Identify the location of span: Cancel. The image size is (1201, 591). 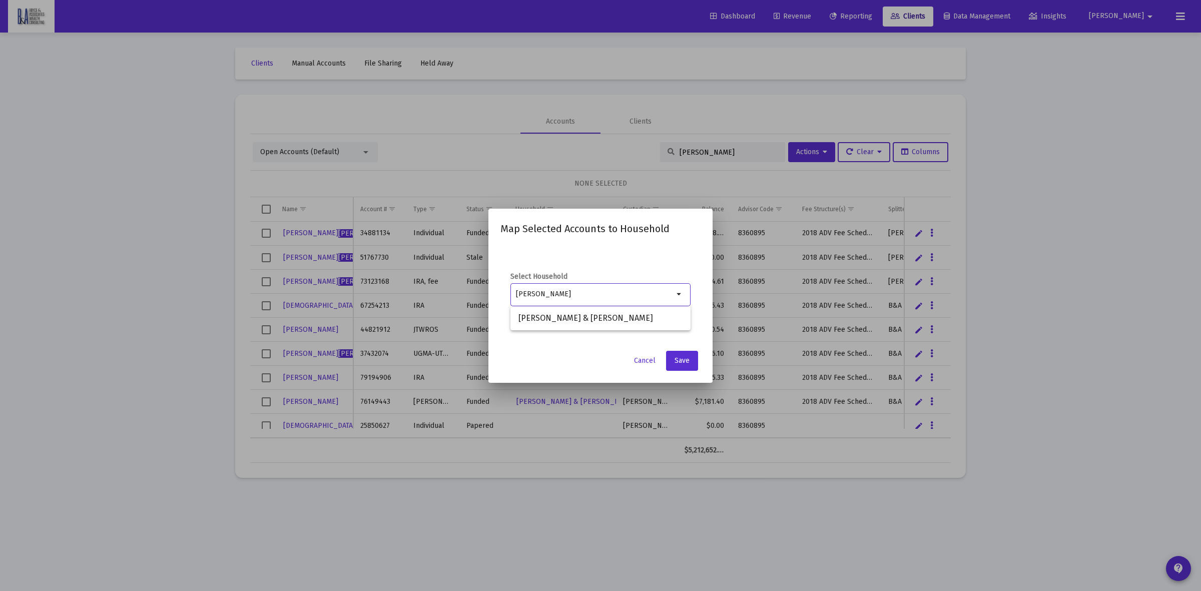
(645, 360).